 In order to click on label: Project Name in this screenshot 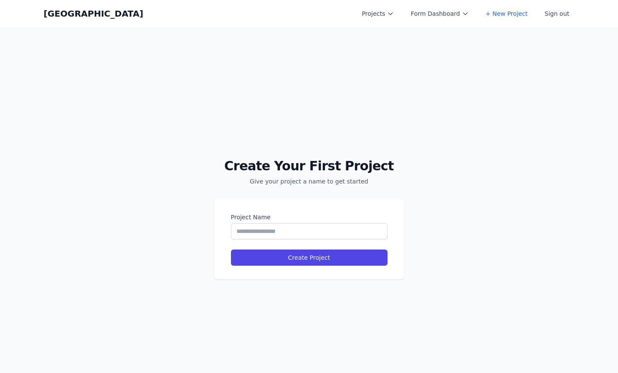, I will do `click(309, 217)`.